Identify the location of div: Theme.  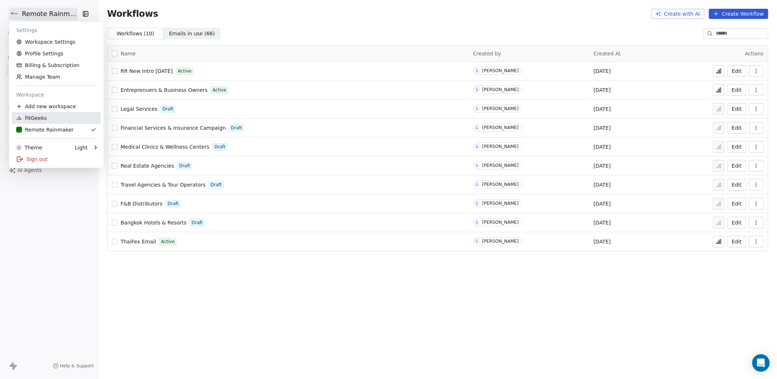
(29, 147).